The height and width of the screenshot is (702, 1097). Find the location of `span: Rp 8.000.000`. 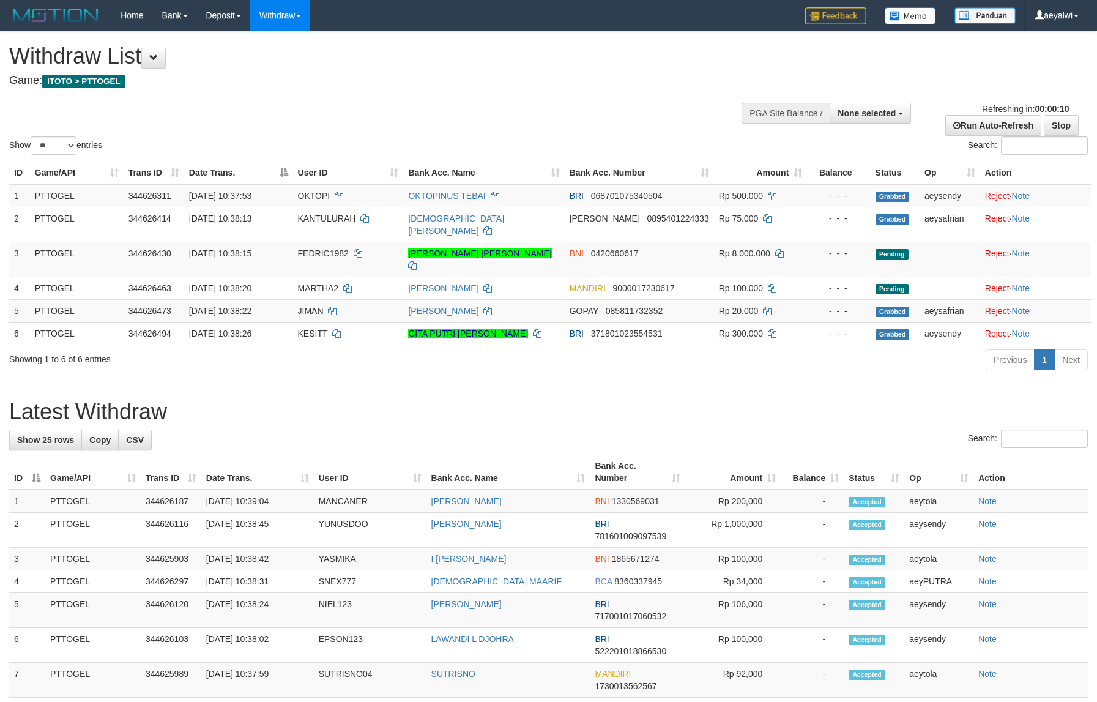

span: Rp 8.000.000 is located at coordinates (745, 253).